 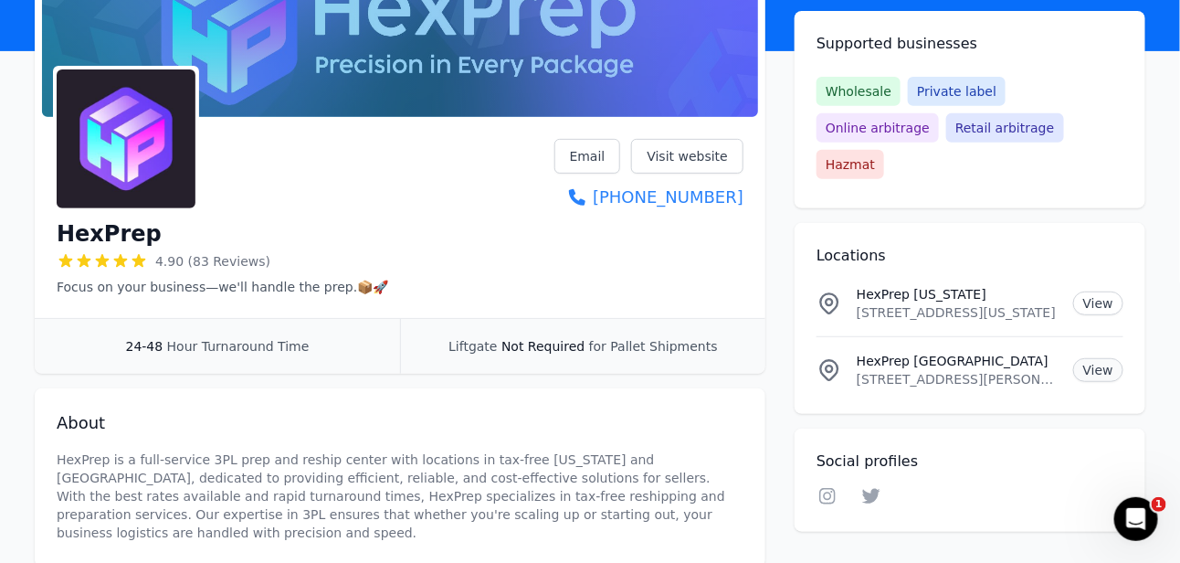 What do you see at coordinates (542, 346) in the screenshot?
I see `span: Not Required` at bounding box center [542, 346].